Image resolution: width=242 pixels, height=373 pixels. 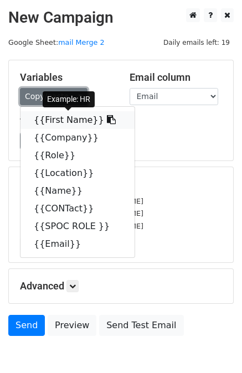 What do you see at coordinates (77, 226) in the screenshot?
I see `a: {{SPOC ROLE }}` at bounding box center [77, 226].